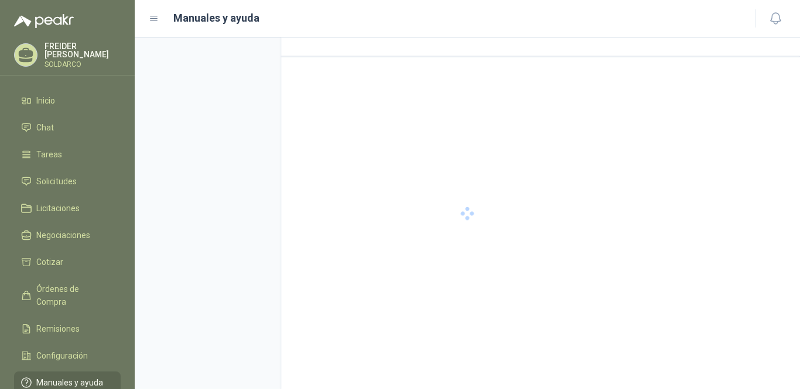 The height and width of the screenshot is (389, 800). Describe the element at coordinates (58, 329) in the screenshot. I see `span: Remisiones` at that location.